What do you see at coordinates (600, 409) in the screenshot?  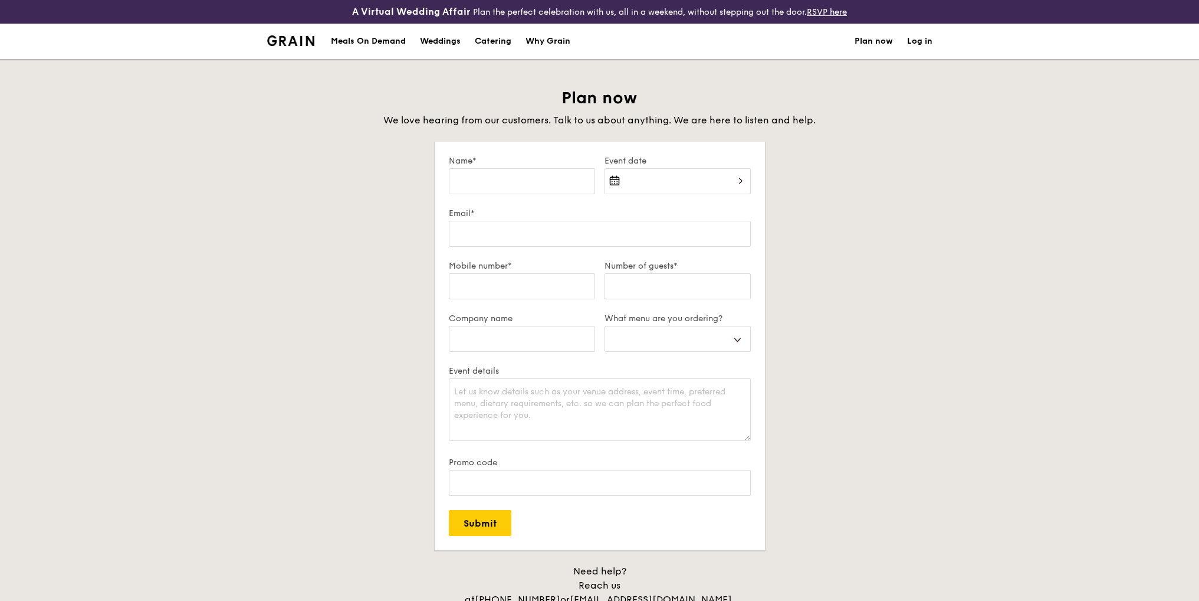 I see `textarea: Let us know details such as your venue address, event time, preferred menu, dietary requirements,...` at bounding box center [600, 409].